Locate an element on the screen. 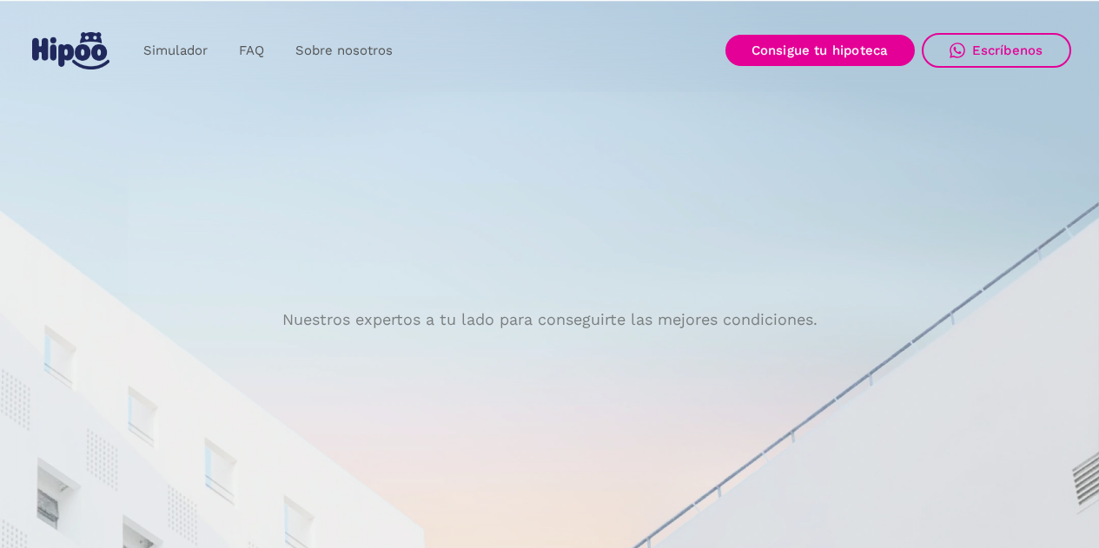 This screenshot has height=548, width=1099. a: home is located at coordinates (71, 50).